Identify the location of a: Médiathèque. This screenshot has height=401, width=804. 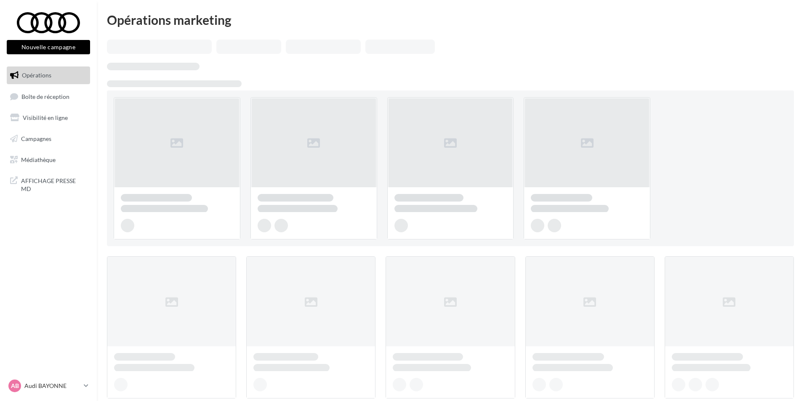
(48, 160).